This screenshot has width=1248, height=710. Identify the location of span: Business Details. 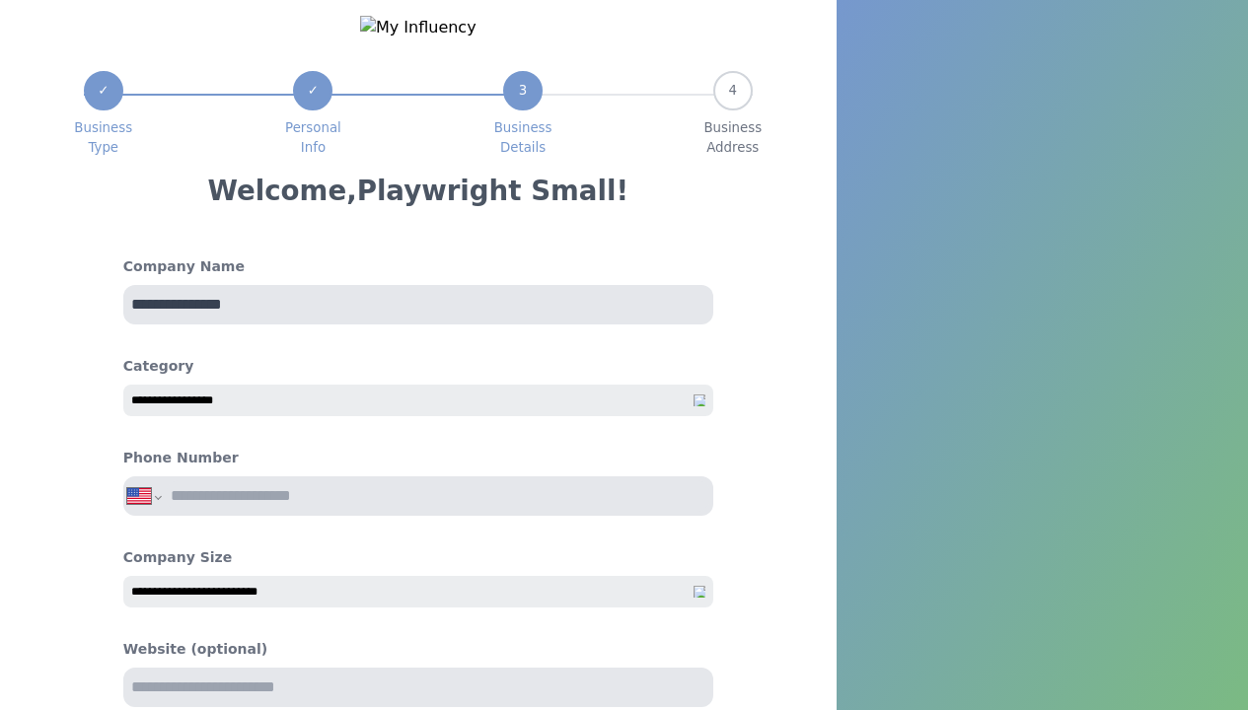
(523, 138).